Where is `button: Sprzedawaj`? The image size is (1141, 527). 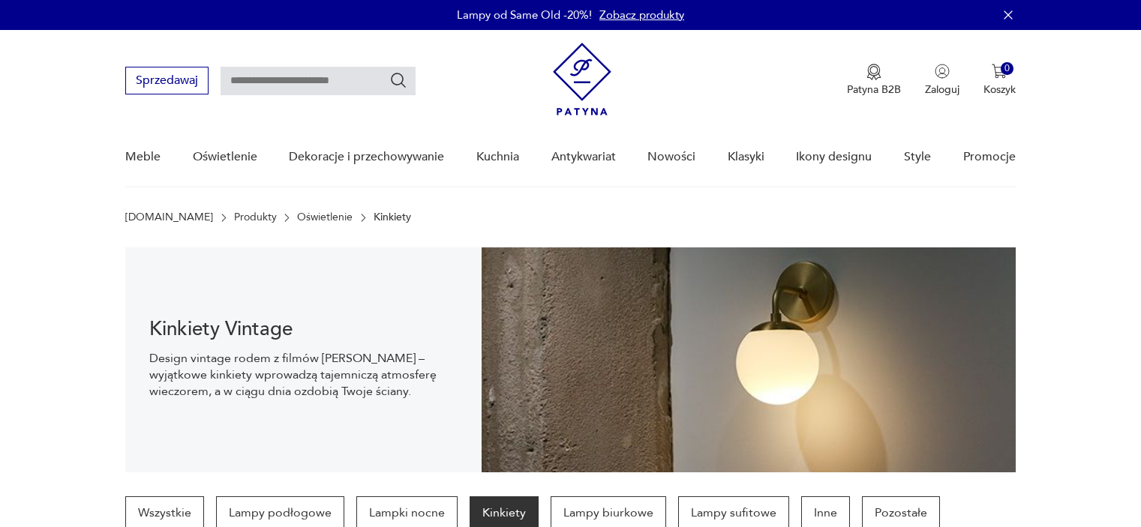 button: Sprzedawaj is located at coordinates (167, 80).